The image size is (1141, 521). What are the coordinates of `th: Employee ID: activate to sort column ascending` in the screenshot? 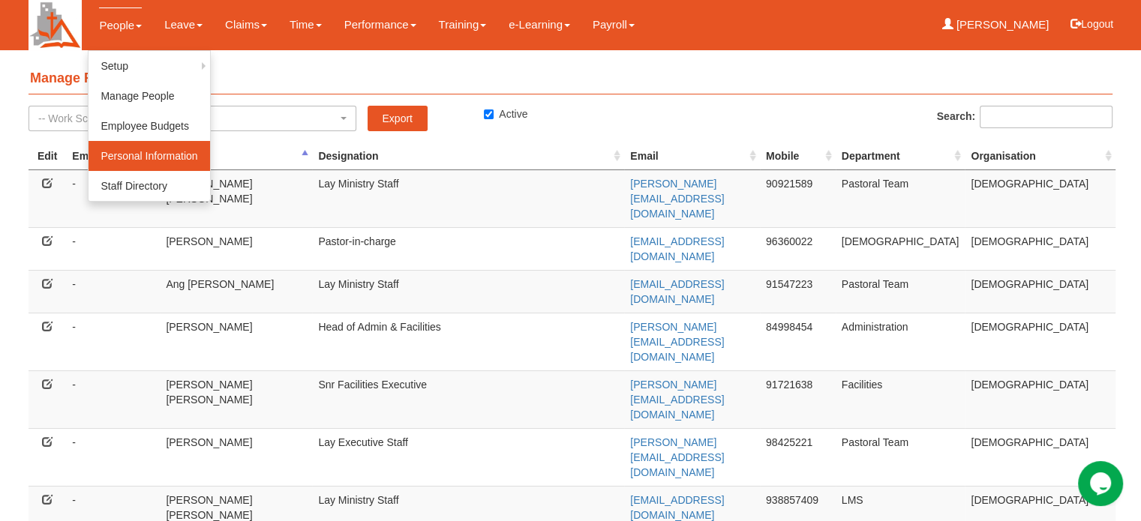 It's located at (113, 156).